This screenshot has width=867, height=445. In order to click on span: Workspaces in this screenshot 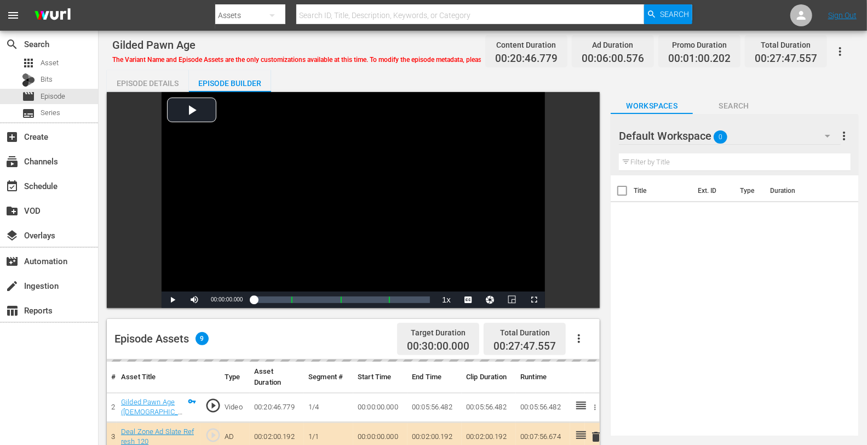, I will do `click(652, 106)`.